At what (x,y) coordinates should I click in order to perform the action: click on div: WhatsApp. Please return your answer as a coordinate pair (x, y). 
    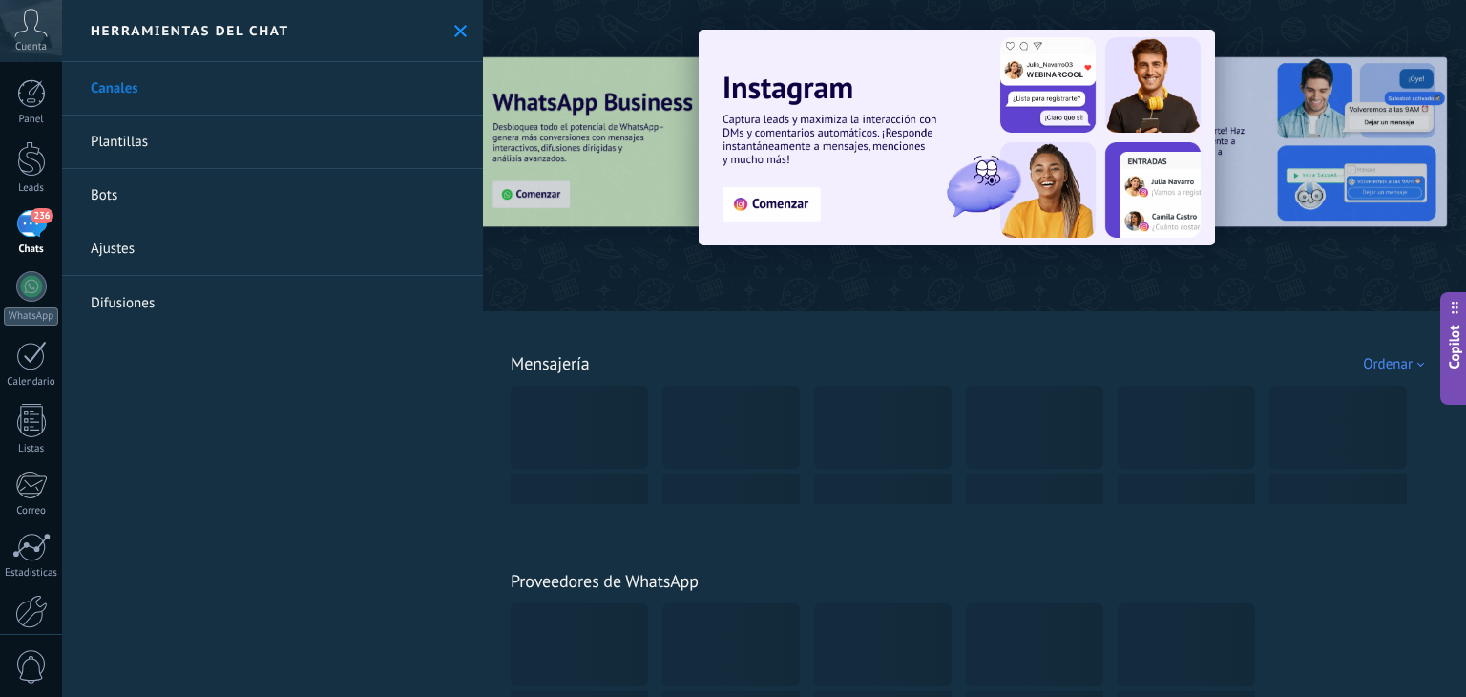
    Looking at the image, I should click on (31, 316).